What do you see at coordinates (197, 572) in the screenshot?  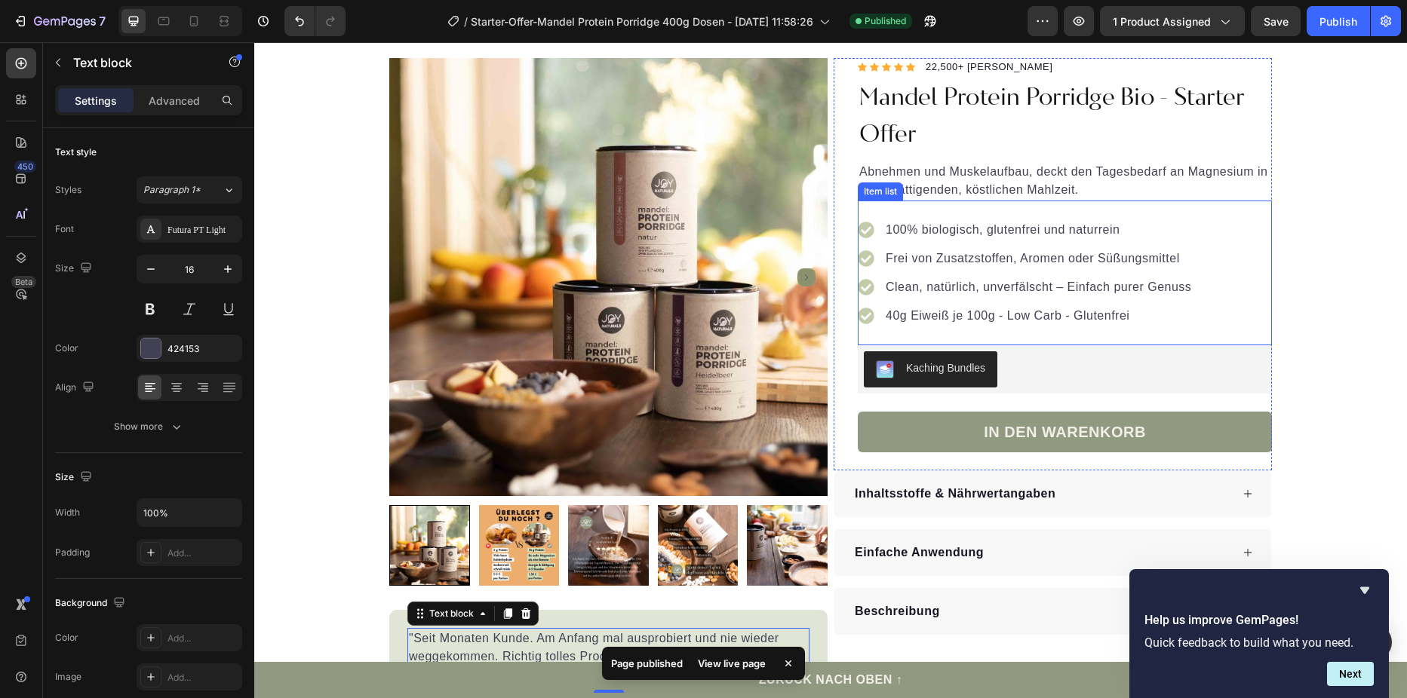 I see `div: Text block` at bounding box center [197, 572].